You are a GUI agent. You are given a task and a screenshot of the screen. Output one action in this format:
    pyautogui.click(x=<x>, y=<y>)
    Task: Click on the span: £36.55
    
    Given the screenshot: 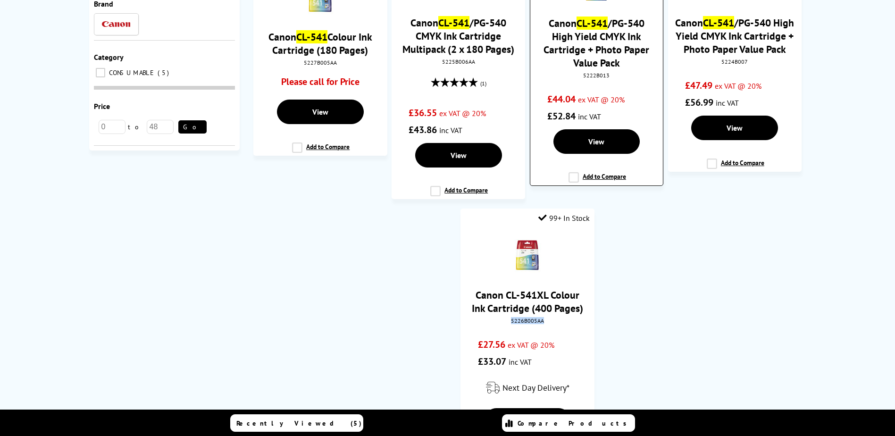 What is the action you would take?
    pyautogui.click(x=423, y=113)
    